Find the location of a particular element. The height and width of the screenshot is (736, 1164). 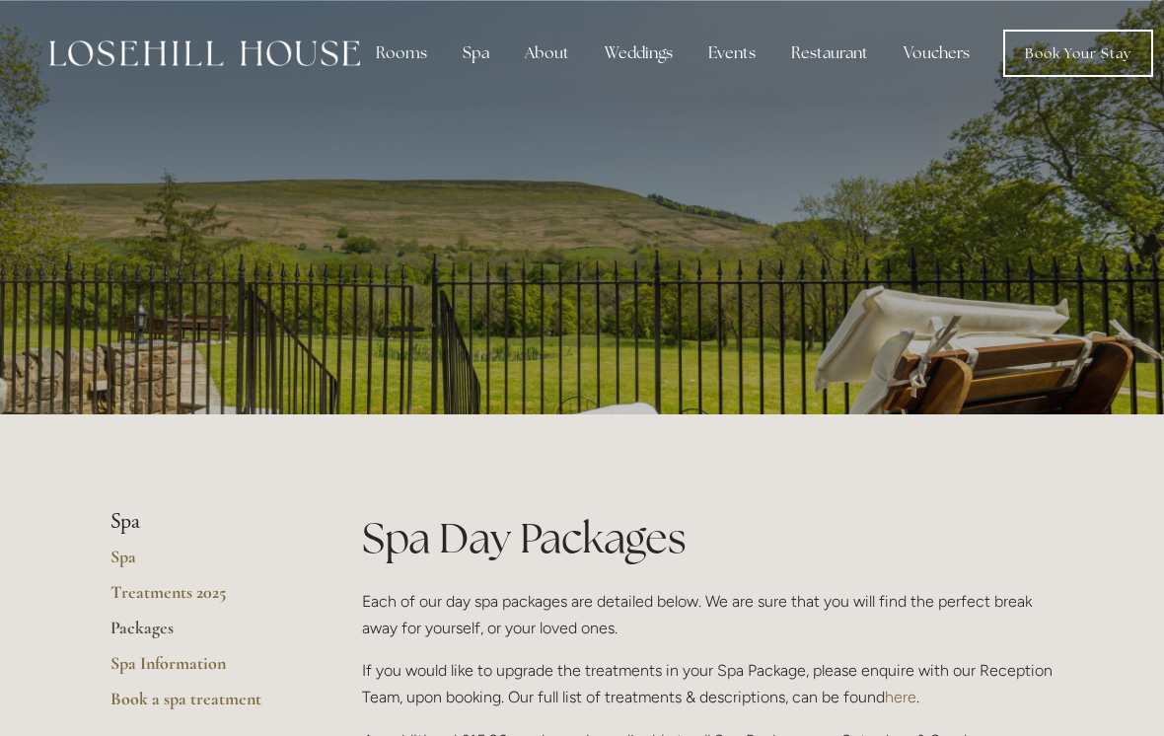

li: Spa is located at coordinates (204, 522).